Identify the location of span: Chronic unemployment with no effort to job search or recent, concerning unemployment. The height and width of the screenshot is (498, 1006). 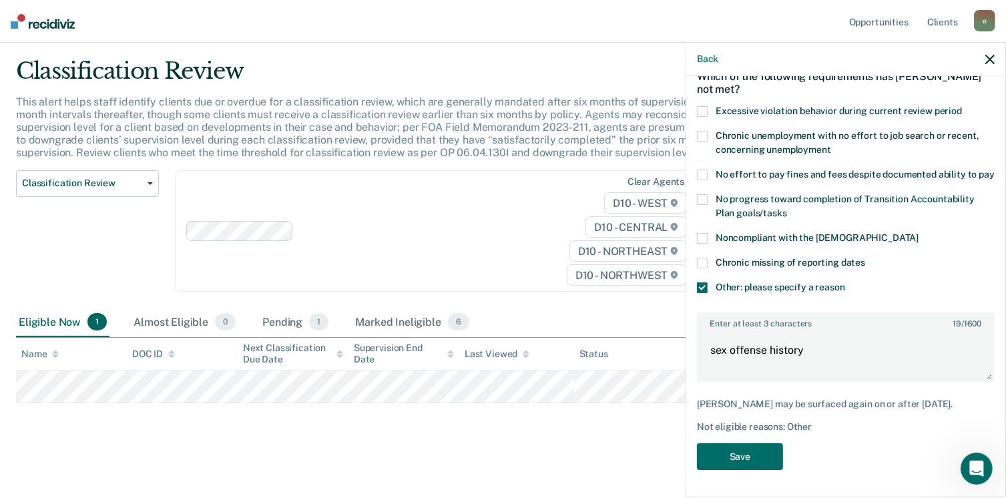
(847, 142).